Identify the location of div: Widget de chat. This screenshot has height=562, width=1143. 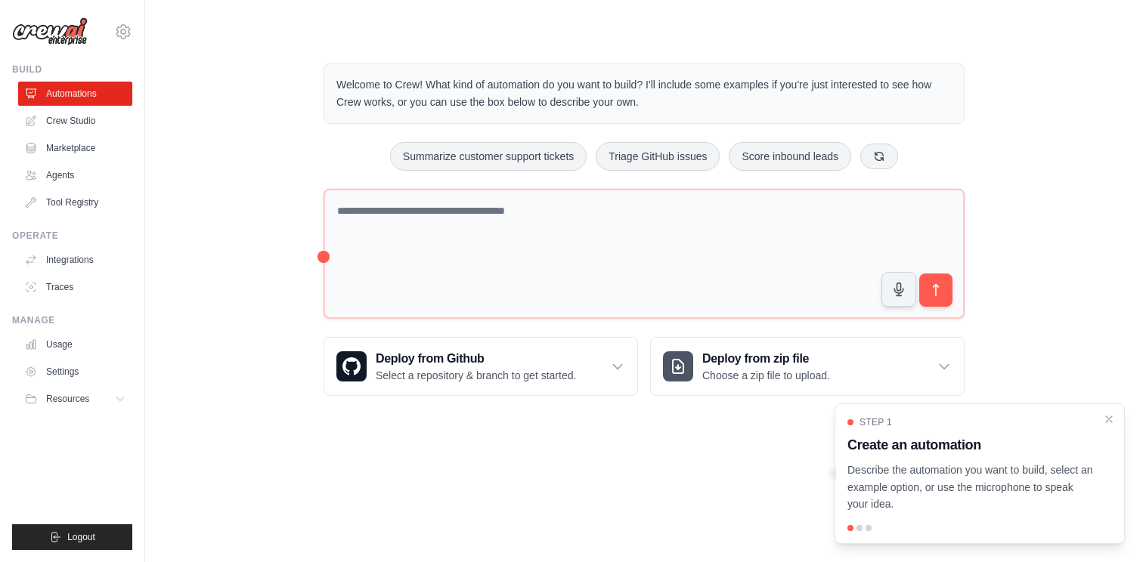
(1105, 526).